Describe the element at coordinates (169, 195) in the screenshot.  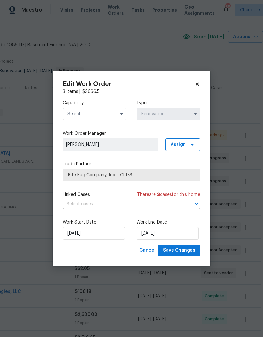
I see `span: There are case s for this home` at that location.